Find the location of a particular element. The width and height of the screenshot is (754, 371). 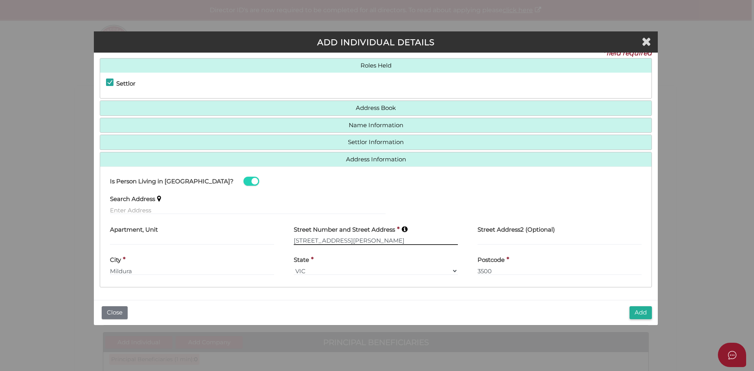

h4: State is located at coordinates (301, 260).